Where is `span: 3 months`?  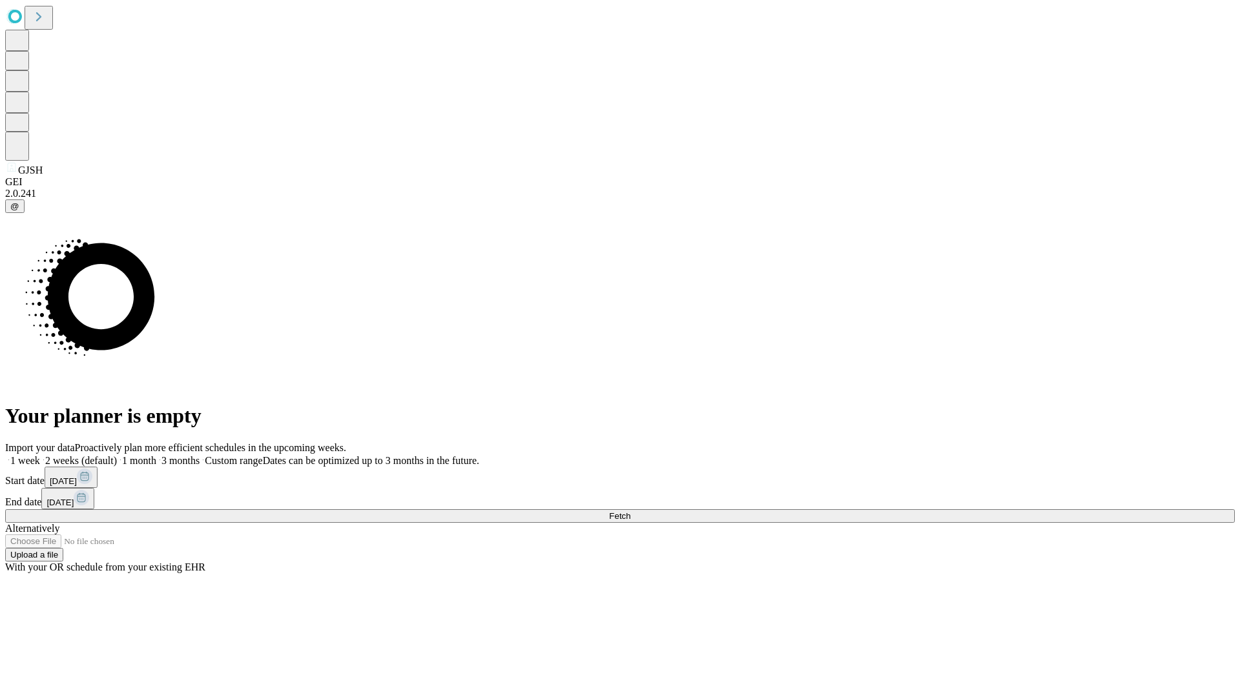 span: 3 months is located at coordinates (180, 460).